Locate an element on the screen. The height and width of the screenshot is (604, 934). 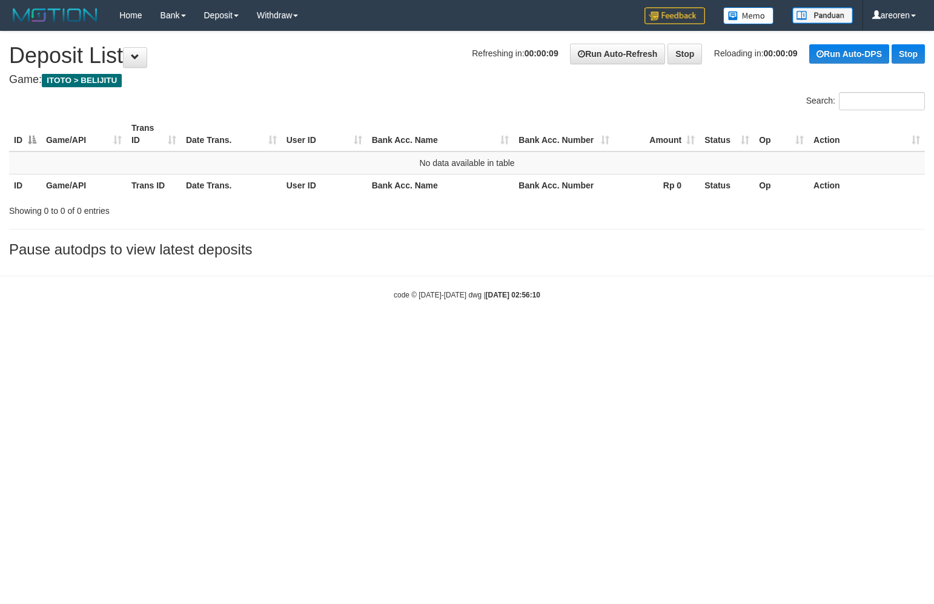
label: Search: is located at coordinates (866, 101).